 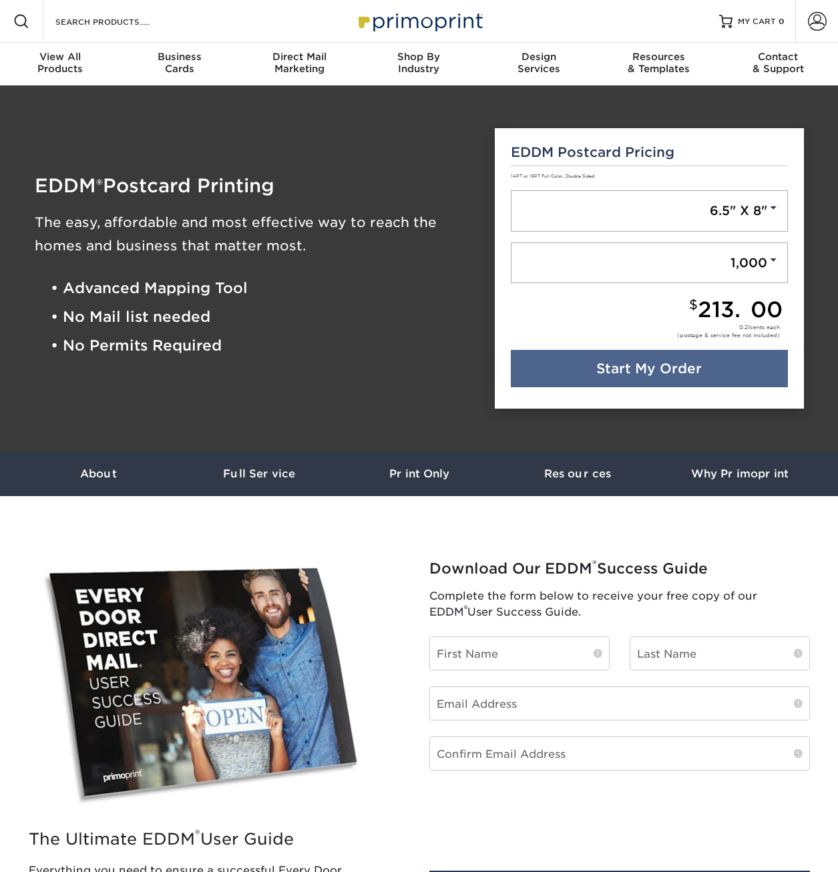 I want to click on h3: The easy, affordable and most effective way to reach the homes and business that matter most., so click(x=255, y=234).